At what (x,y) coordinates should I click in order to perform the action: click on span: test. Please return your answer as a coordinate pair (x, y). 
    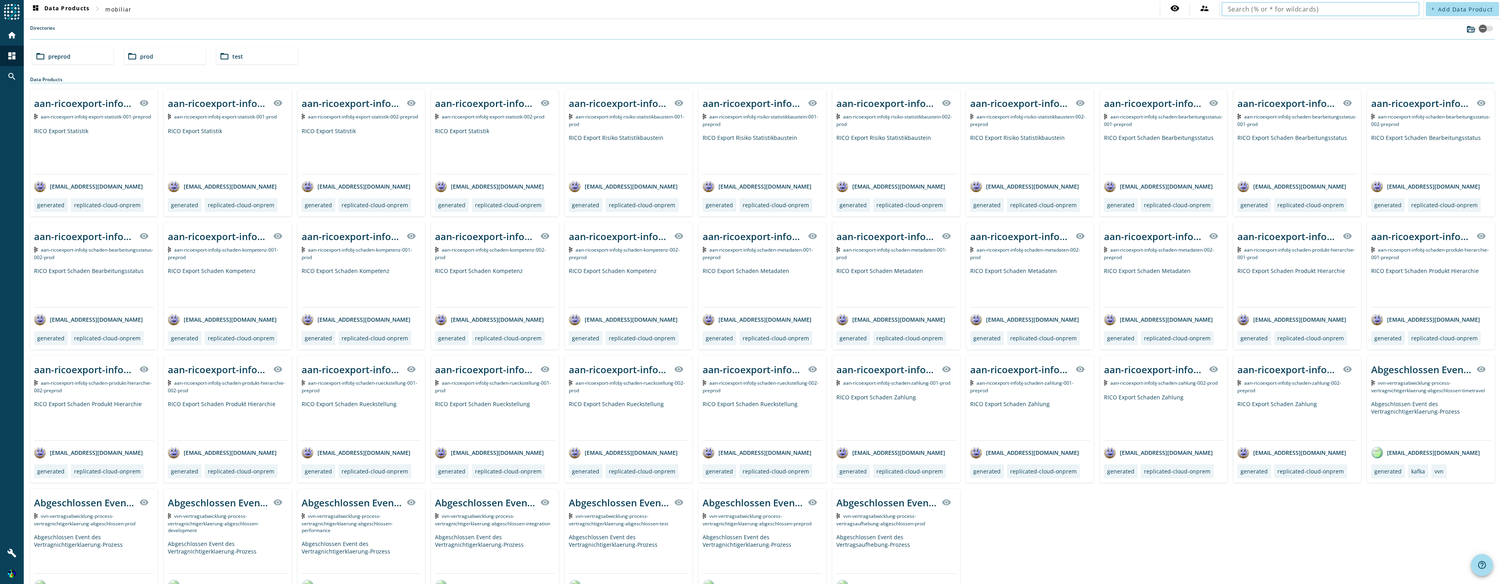
    Looking at the image, I should click on (238, 56).